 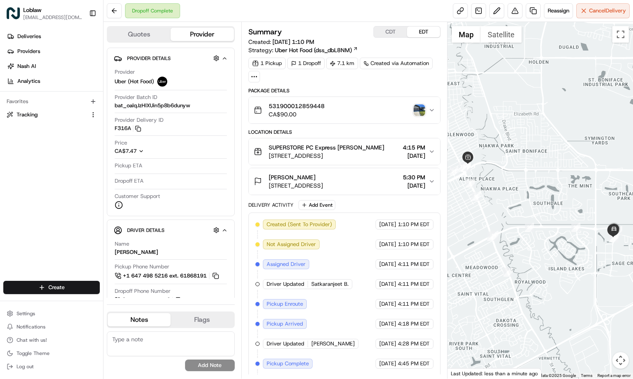 What do you see at coordinates (621, 360) in the screenshot?
I see `button: Map camera controls` at bounding box center [621, 360].